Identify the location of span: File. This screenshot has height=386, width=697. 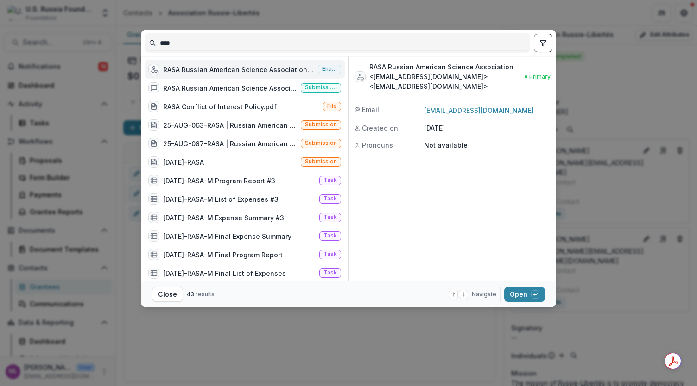
(332, 106).